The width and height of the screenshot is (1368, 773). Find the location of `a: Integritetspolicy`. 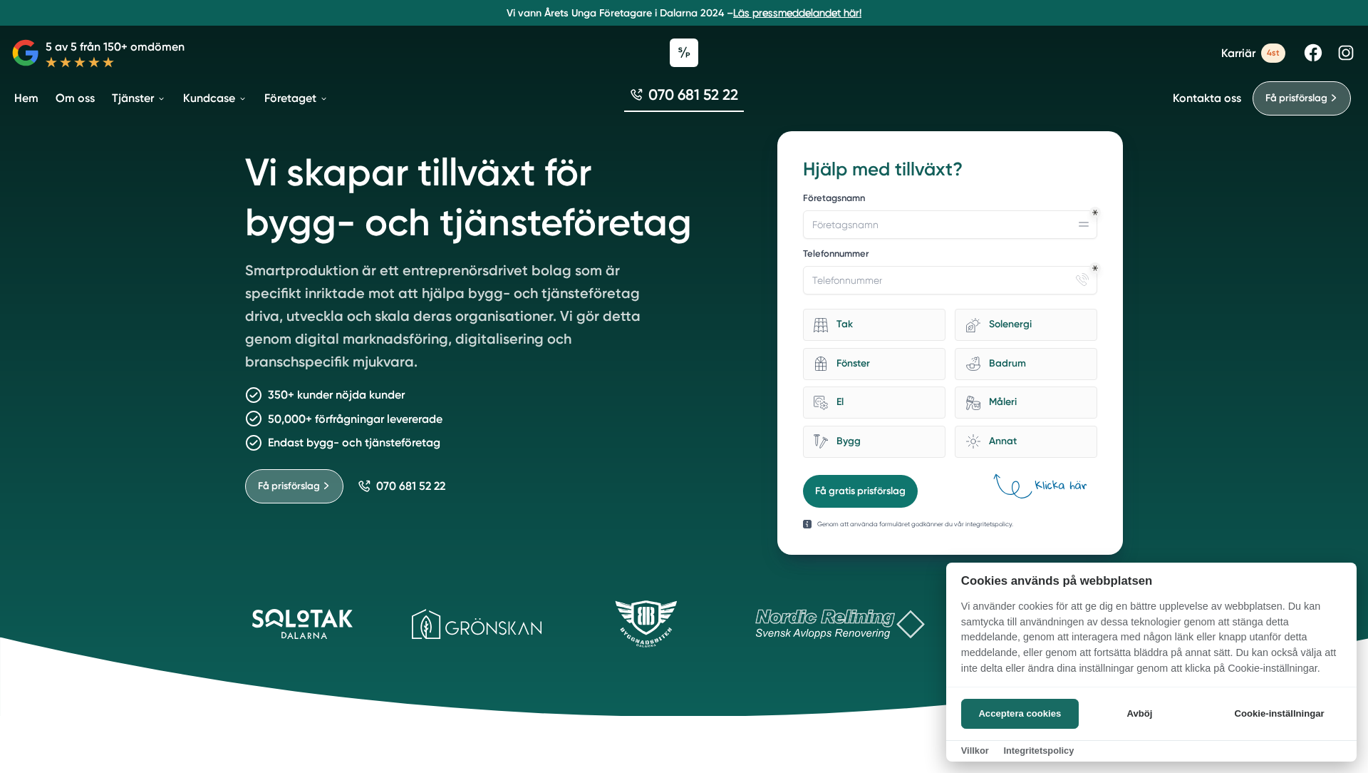

a: Integritetspolicy is located at coordinates (1038, 750).